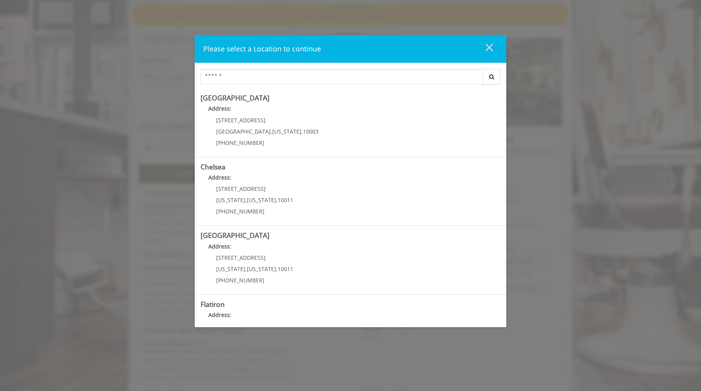 The image size is (701, 391). Describe the element at coordinates (213, 304) in the screenshot. I see `b: Flatiron` at that location.